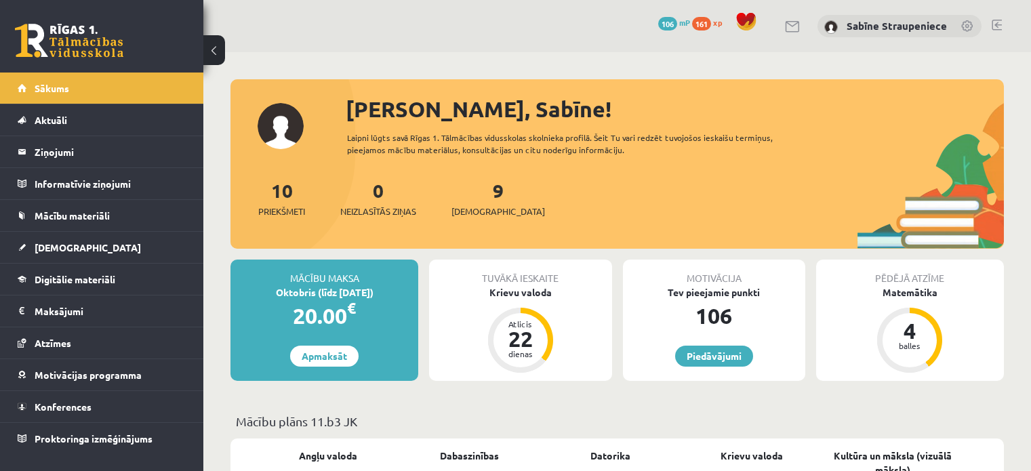  What do you see at coordinates (897, 26) in the screenshot?
I see `a: Sabīne Straupeniece` at bounding box center [897, 26].